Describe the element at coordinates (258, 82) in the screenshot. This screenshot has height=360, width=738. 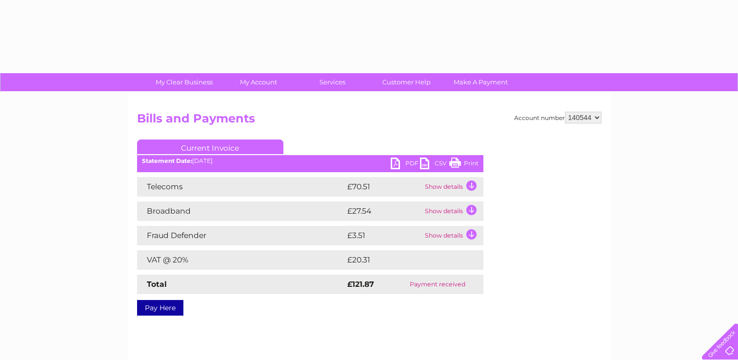
I see `a: My Account` at that location.